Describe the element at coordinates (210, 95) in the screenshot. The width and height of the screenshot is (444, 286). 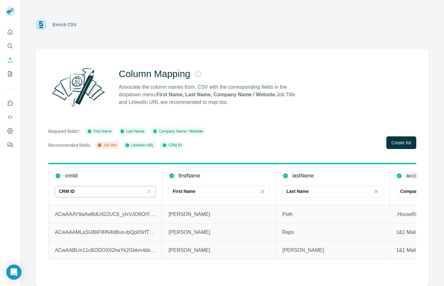
I see `p: Associate the column names from. CSV with the corresponding fields in the dropdown menu: Job Titl...` at that location.